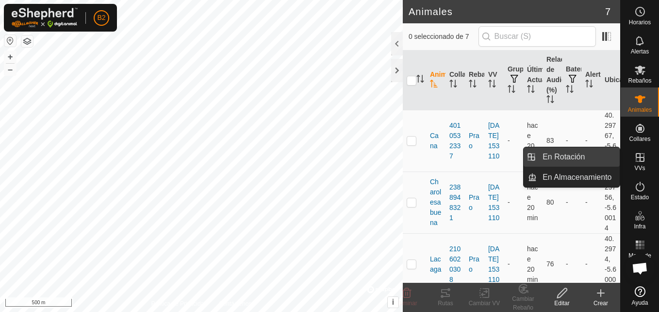 This screenshot has height=312, width=659. I want to click on a: Chat abierto, so click(640, 268).